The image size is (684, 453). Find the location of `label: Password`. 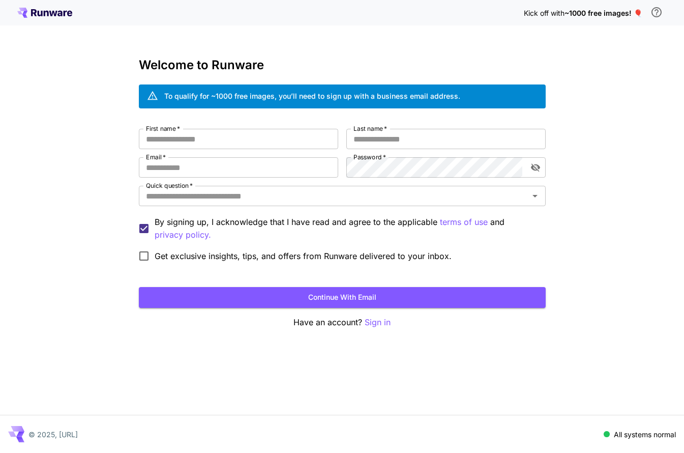

label: Password is located at coordinates (370, 157).